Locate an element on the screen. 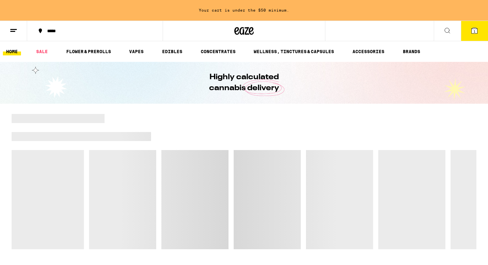 Image resolution: width=488 pixels, height=265 pixels. a: HOME is located at coordinates (12, 52).